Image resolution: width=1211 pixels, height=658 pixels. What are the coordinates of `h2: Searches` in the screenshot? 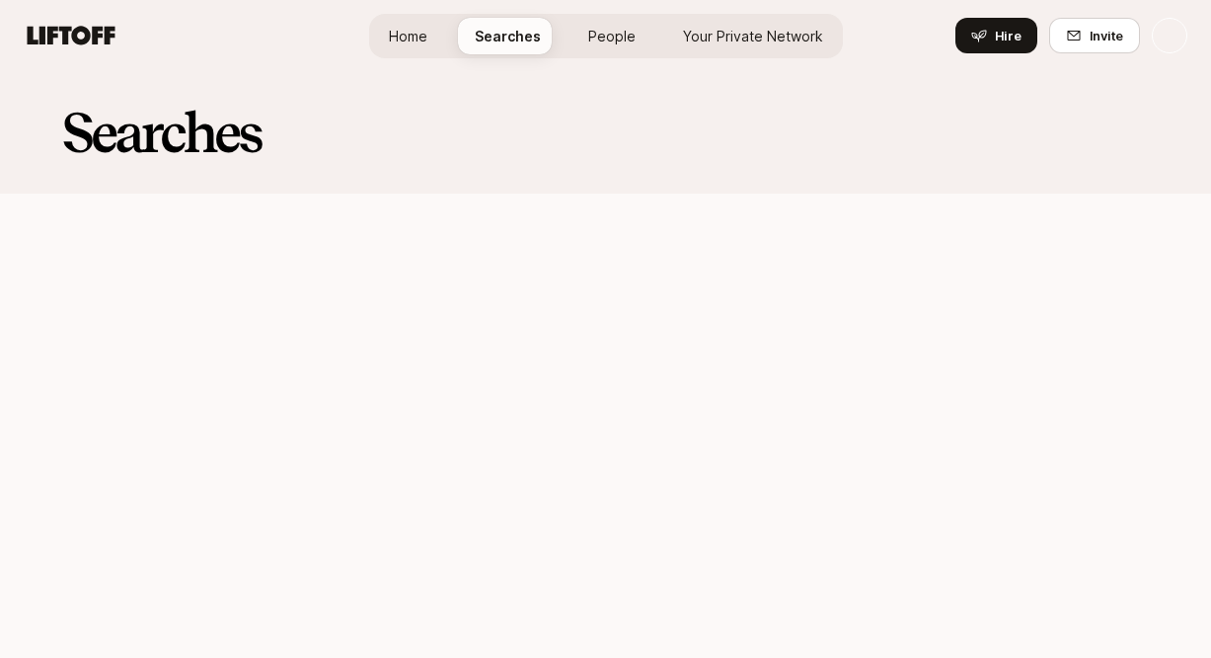 It's located at (606, 132).